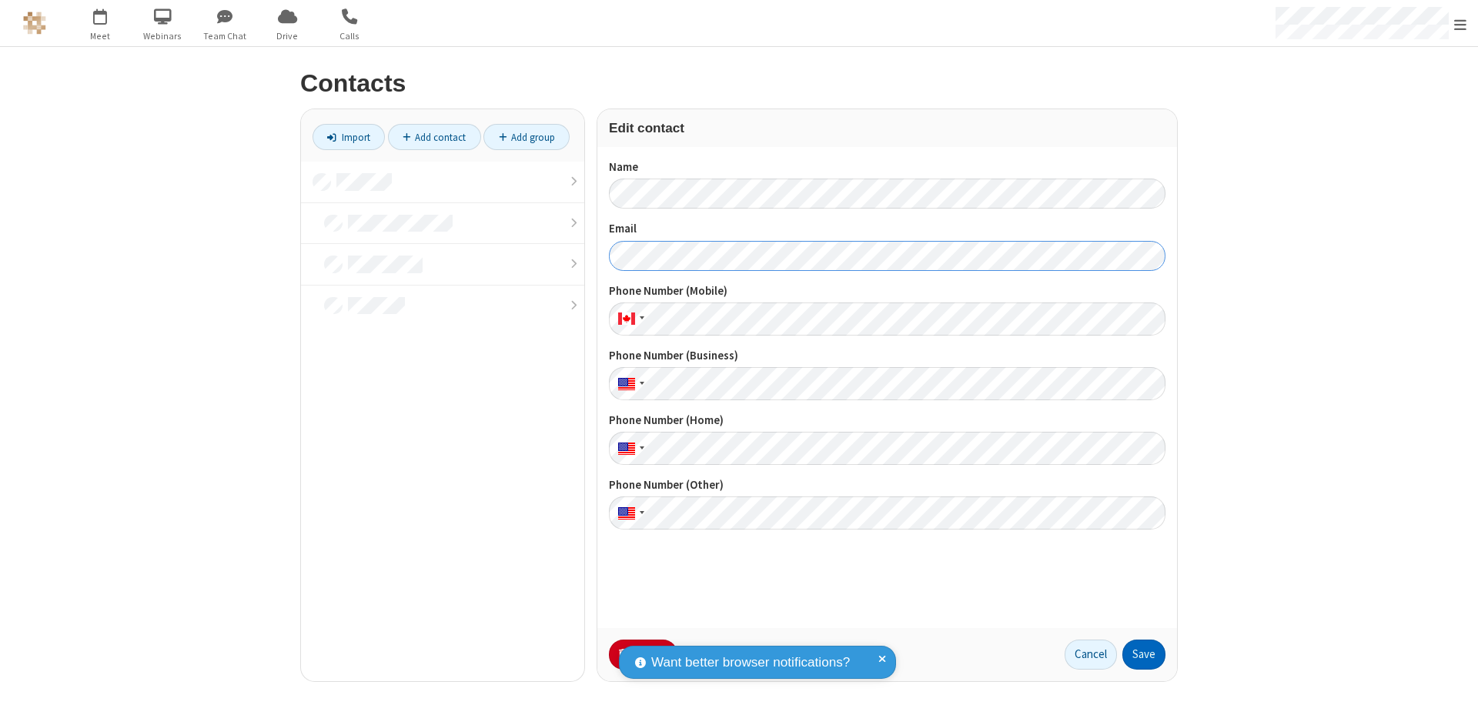 This screenshot has height=705, width=1478. Describe the element at coordinates (162, 36) in the screenshot. I see `span: Webinars` at that location.